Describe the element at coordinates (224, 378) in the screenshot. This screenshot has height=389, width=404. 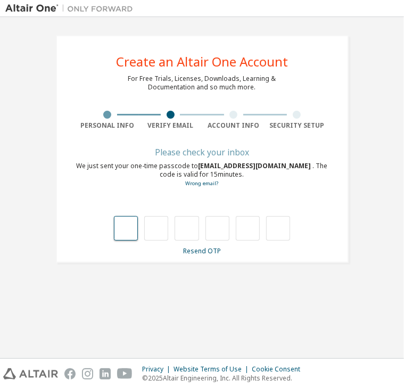
I see `p: © 2025 Altair Engineering, Inc. All Rights Reserved.` at that location.